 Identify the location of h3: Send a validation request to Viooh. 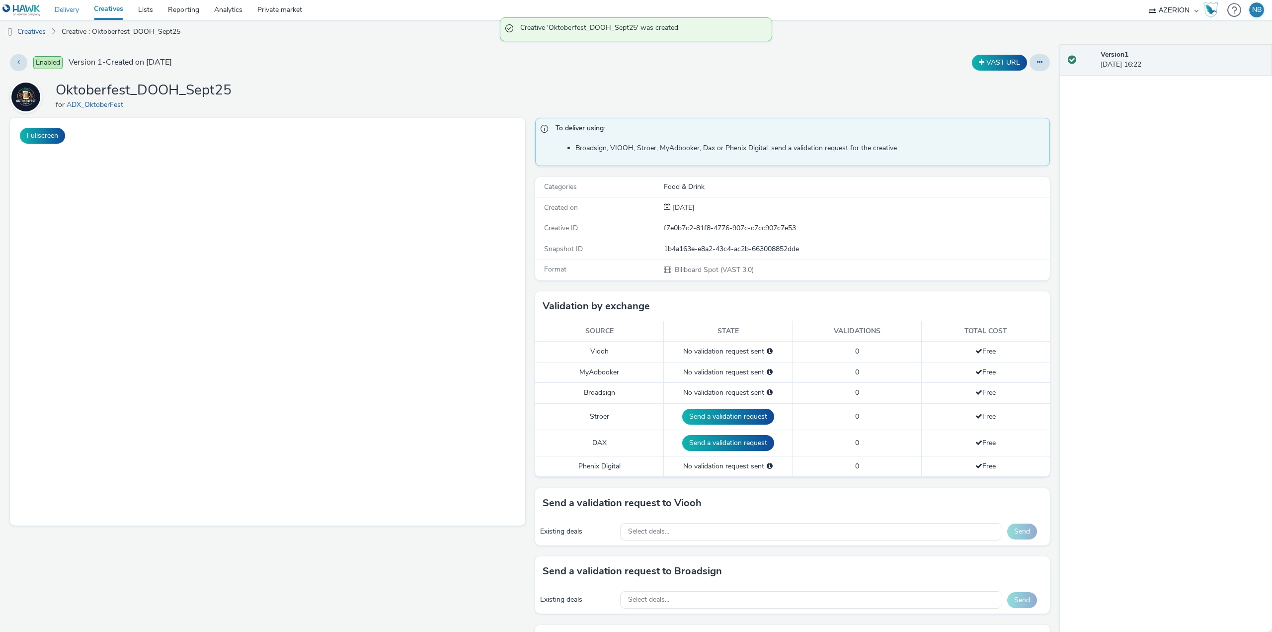
(622, 503).